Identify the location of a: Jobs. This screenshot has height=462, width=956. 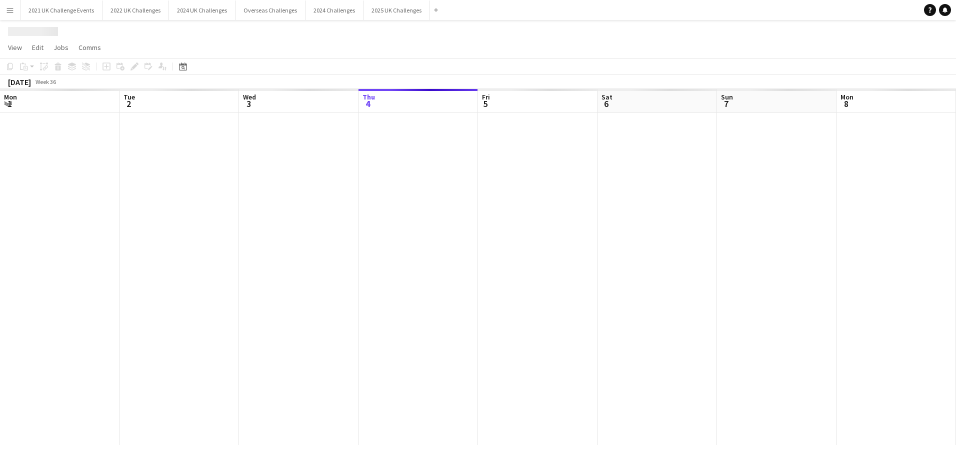
(61, 47).